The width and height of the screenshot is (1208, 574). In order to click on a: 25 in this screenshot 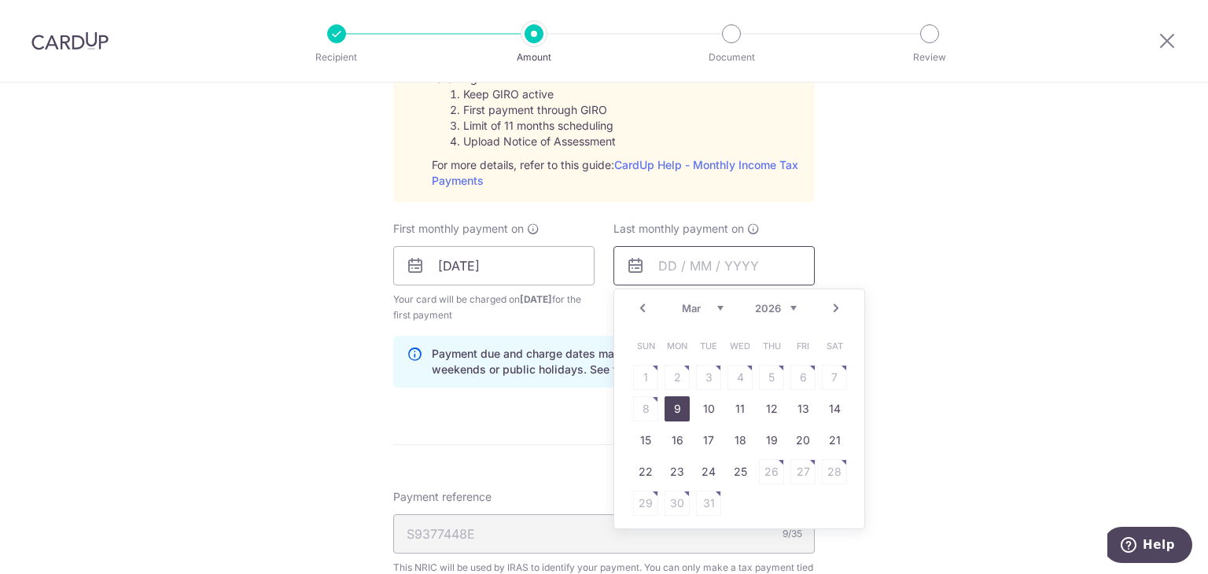, I will do `click(740, 472)`.